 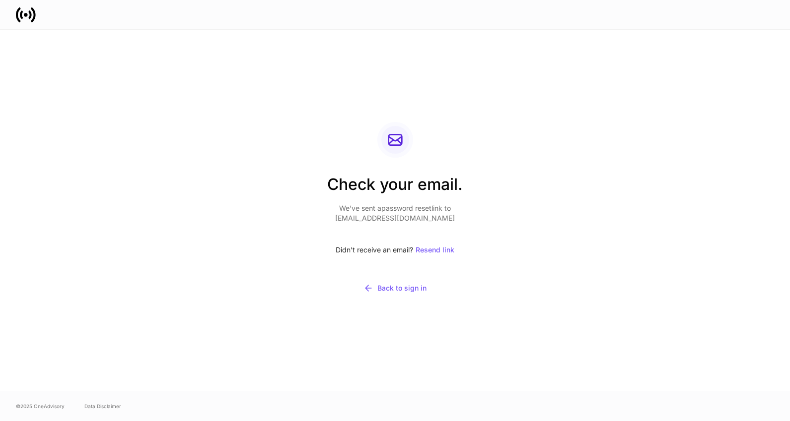 What do you see at coordinates (395, 288) in the screenshot?
I see `button: Back to sign in` at bounding box center [395, 288].